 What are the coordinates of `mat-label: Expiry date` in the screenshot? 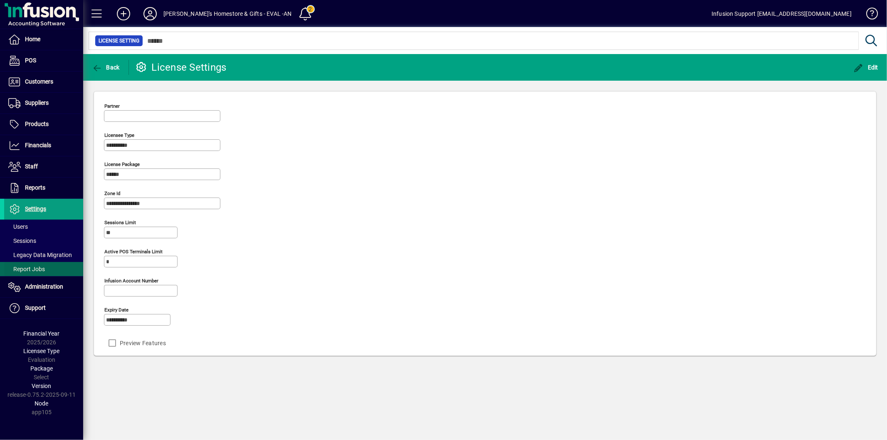 It's located at (116, 310).